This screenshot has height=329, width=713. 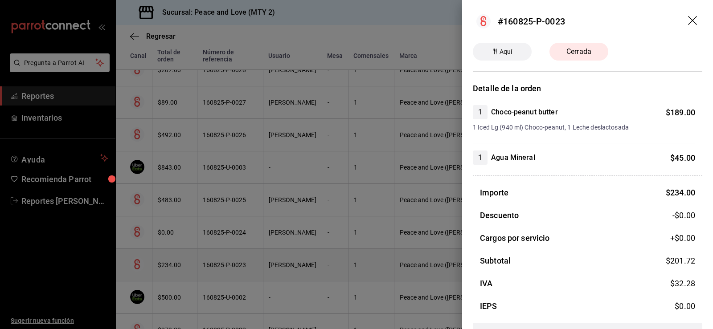 I want to click on span: $ 234.00, so click(x=681, y=193).